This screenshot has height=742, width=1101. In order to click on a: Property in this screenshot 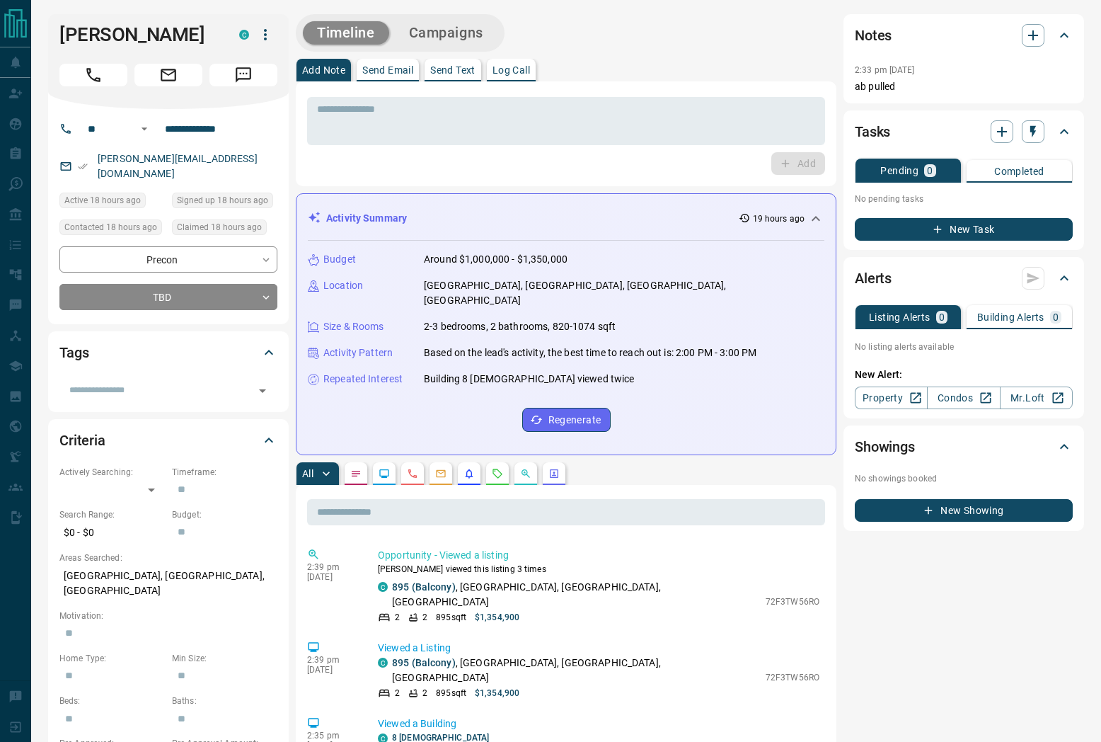, I will do `click(891, 398)`.